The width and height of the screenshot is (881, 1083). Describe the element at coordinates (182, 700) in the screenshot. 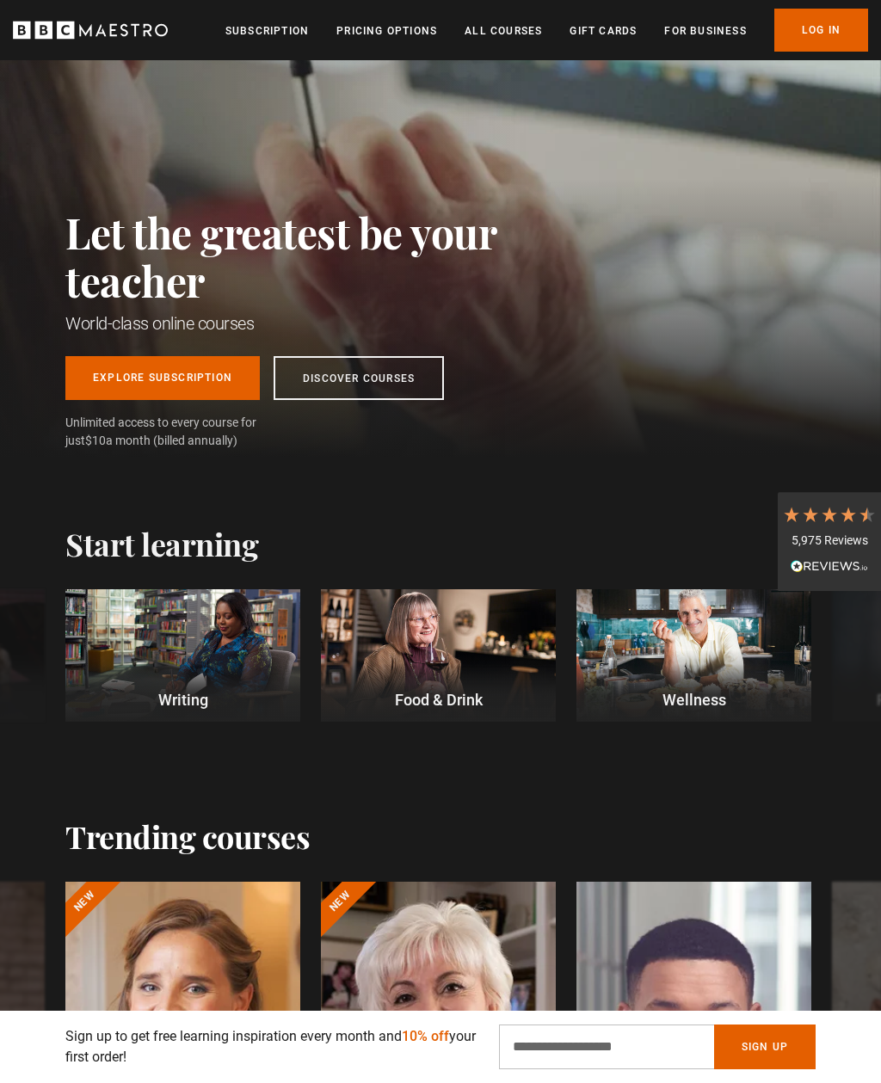

I see `p: Writing` at that location.